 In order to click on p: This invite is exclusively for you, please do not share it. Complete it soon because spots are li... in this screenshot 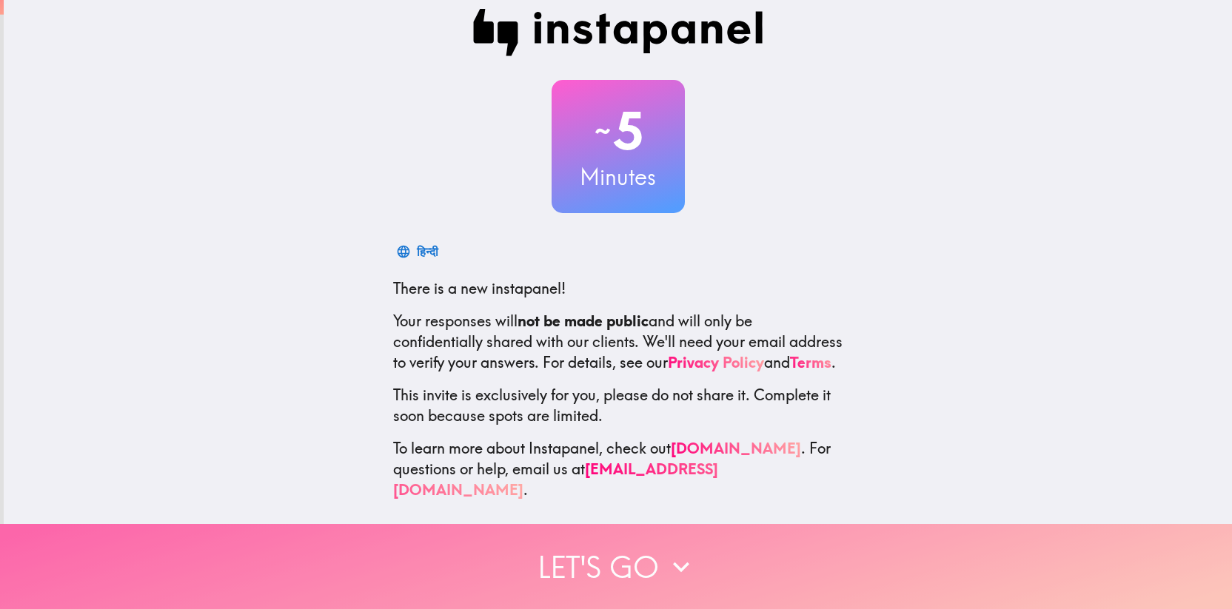, I will do `click(618, 406)`.